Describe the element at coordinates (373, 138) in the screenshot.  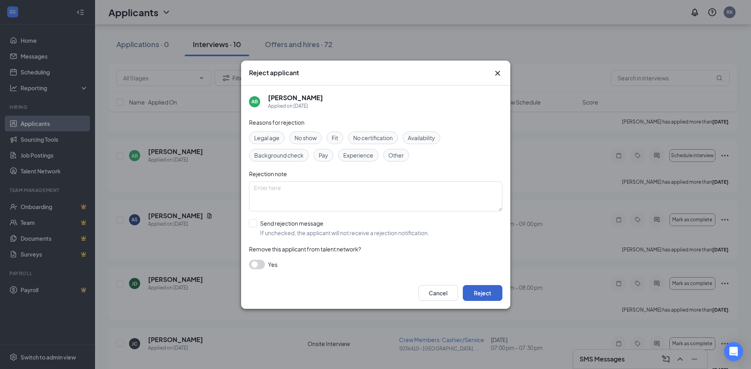
I see `span: No certification` at that location.